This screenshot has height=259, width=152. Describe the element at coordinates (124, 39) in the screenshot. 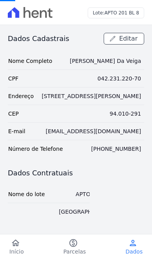

I see `a: Editar` at that location.